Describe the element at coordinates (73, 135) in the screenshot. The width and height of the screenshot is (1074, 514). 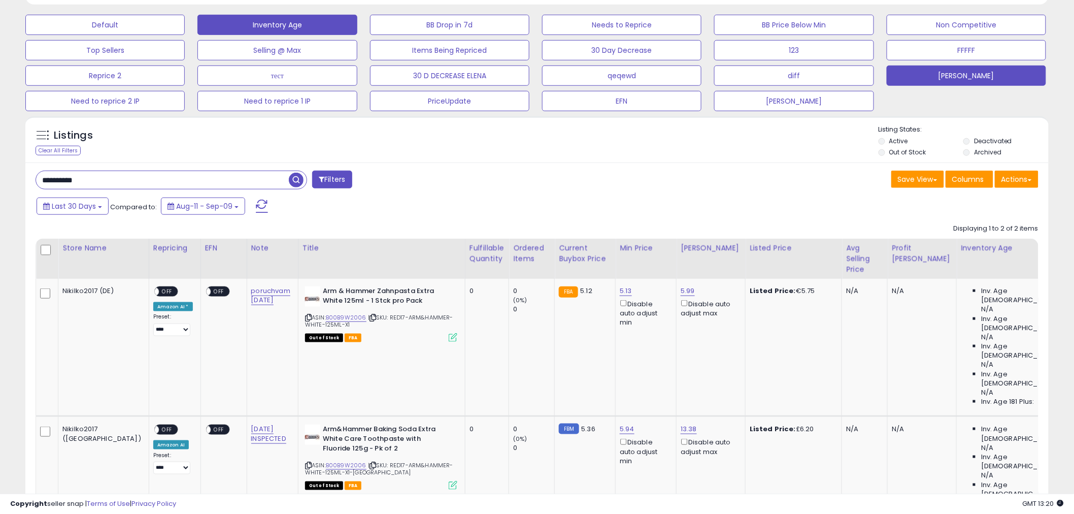
I see `h5: Listings` at that location.